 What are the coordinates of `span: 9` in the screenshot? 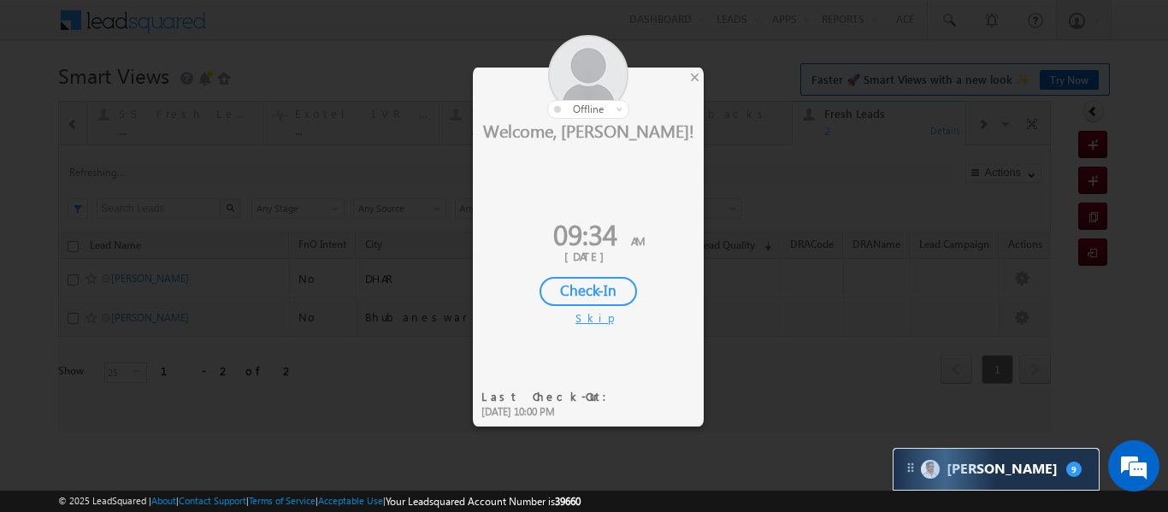 It's located at (1074, 470).